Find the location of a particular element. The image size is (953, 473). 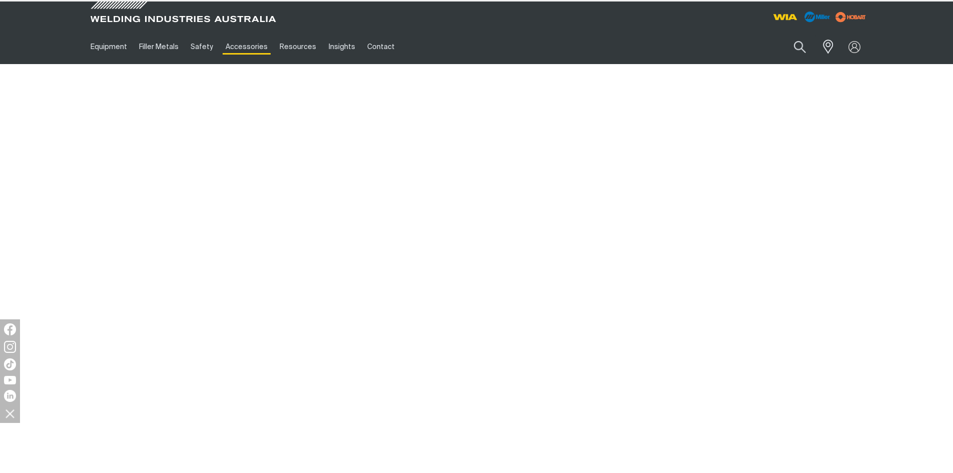

a: Accessories is located at coordinates (247, 47).